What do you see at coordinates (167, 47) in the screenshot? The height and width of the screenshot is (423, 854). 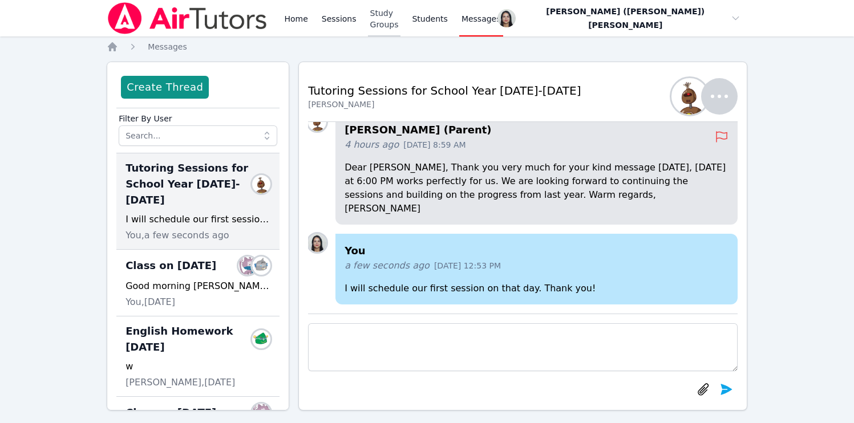 I see `a: Messages` at bounding box center [167, 47].